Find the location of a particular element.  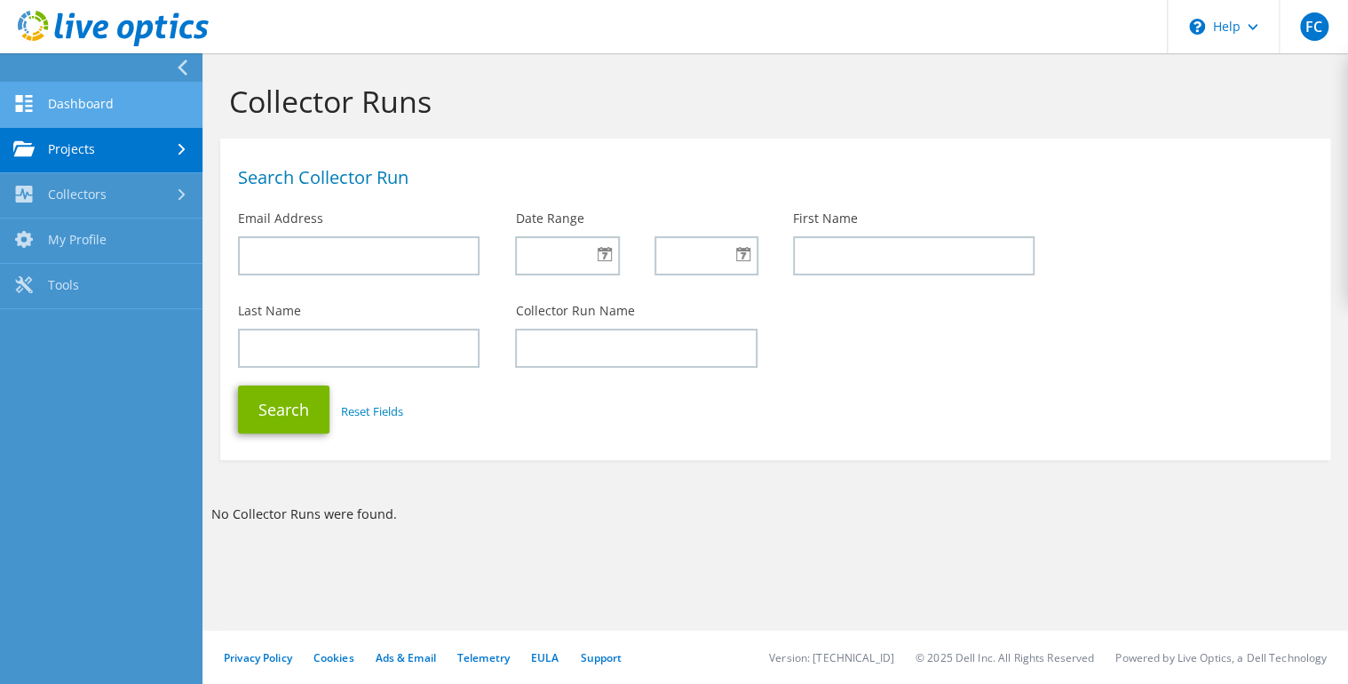

label: Email Address is located at coordinates (281, 218).